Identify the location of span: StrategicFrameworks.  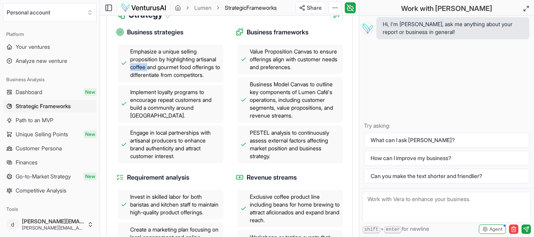
(251, 8).